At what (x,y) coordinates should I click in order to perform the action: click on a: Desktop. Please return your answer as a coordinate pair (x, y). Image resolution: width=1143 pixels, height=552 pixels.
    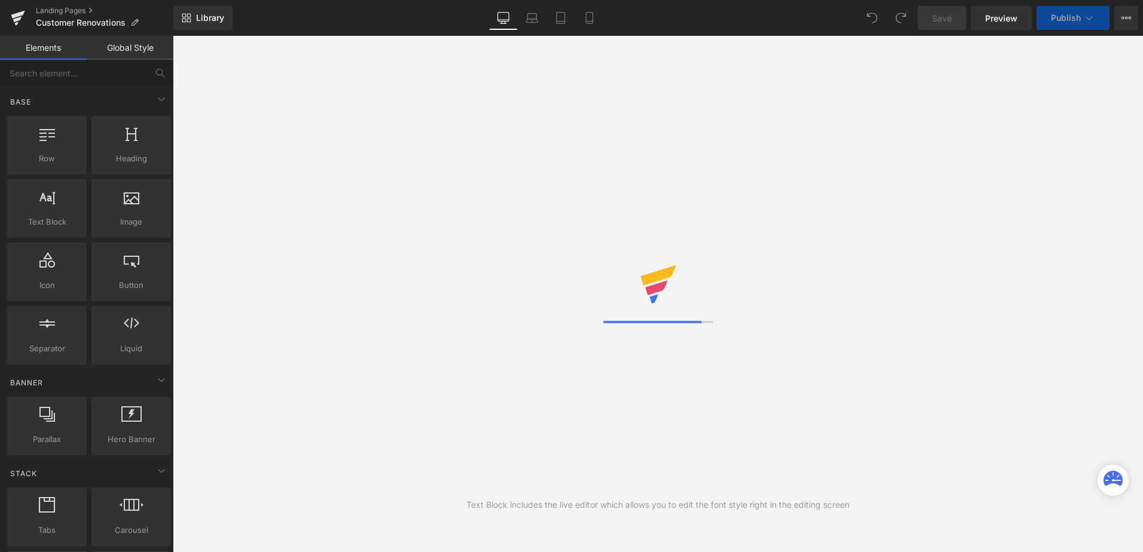
    Looking at the image, I should click on (503, 18).